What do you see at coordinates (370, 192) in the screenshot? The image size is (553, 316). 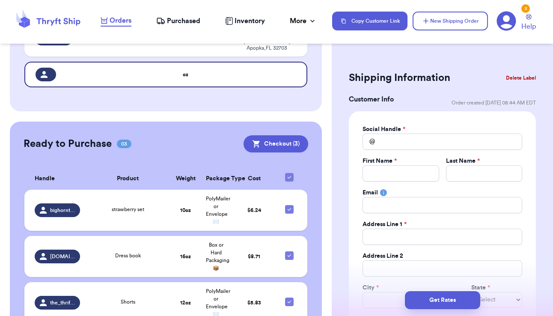 I see `label: Email` at bounding box center [370, 192].